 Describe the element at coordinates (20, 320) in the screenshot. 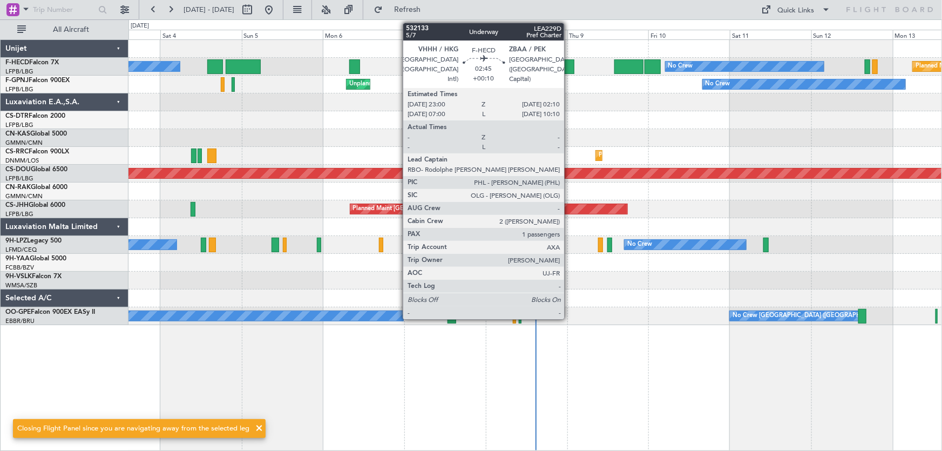

I see `a: EBBR/BRU` at that location.